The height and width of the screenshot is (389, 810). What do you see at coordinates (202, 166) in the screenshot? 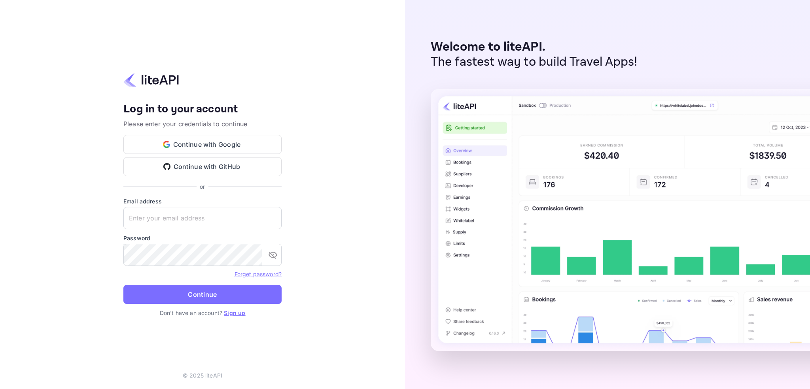
I see `button: Continue with GitHub` at bounding box center [202, 166].